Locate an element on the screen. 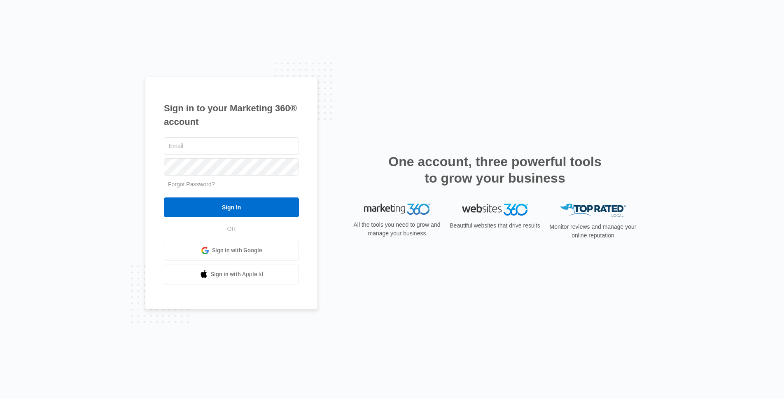  a: Sign in with Google is located at coordinates (231, 250).